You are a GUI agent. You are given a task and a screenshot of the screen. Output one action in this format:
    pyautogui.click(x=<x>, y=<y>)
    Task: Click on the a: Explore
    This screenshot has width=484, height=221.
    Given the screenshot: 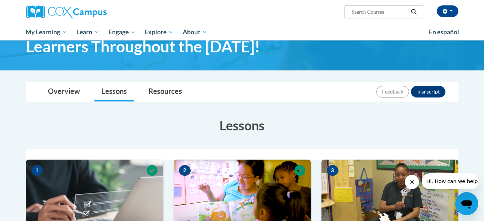 What is the action you would take?
    pyautogui.click(x=159, y=32)
    